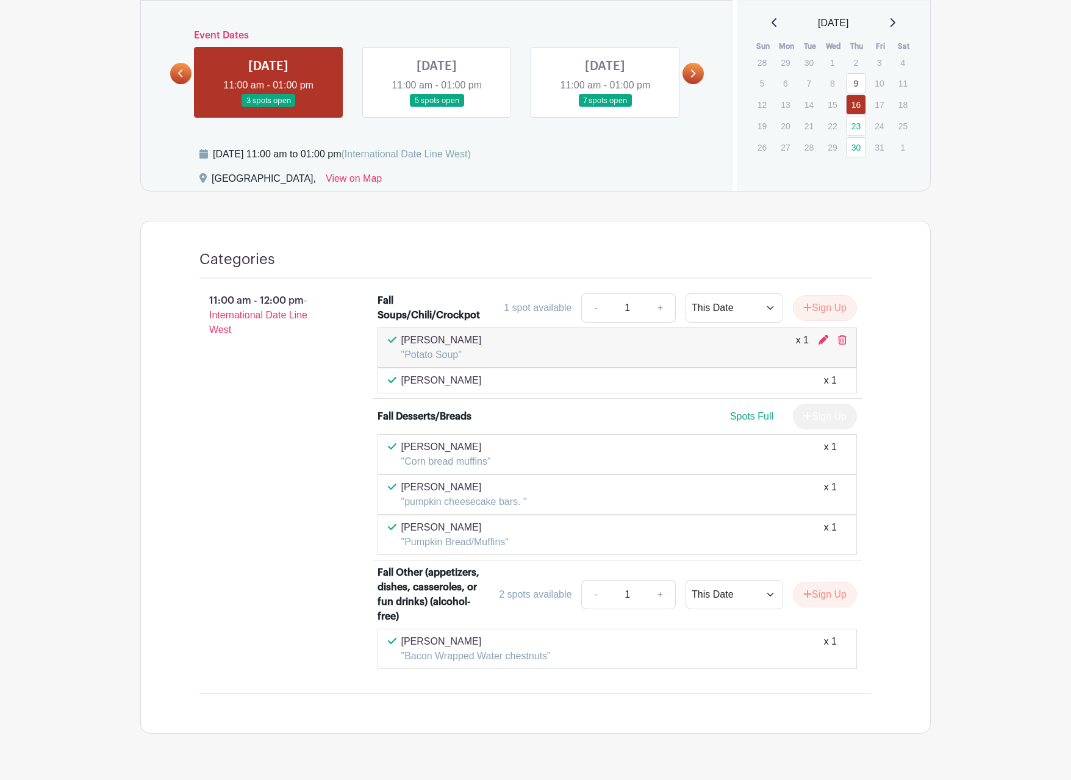 The image size is (1071, 780). I want to click on p: "Bacon Wrapped Water chestnuts", so click(476, 656).